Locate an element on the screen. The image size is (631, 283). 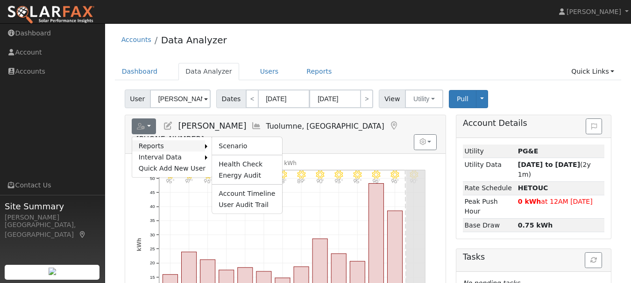
button: Issue History is located at coordinates (594, 127).